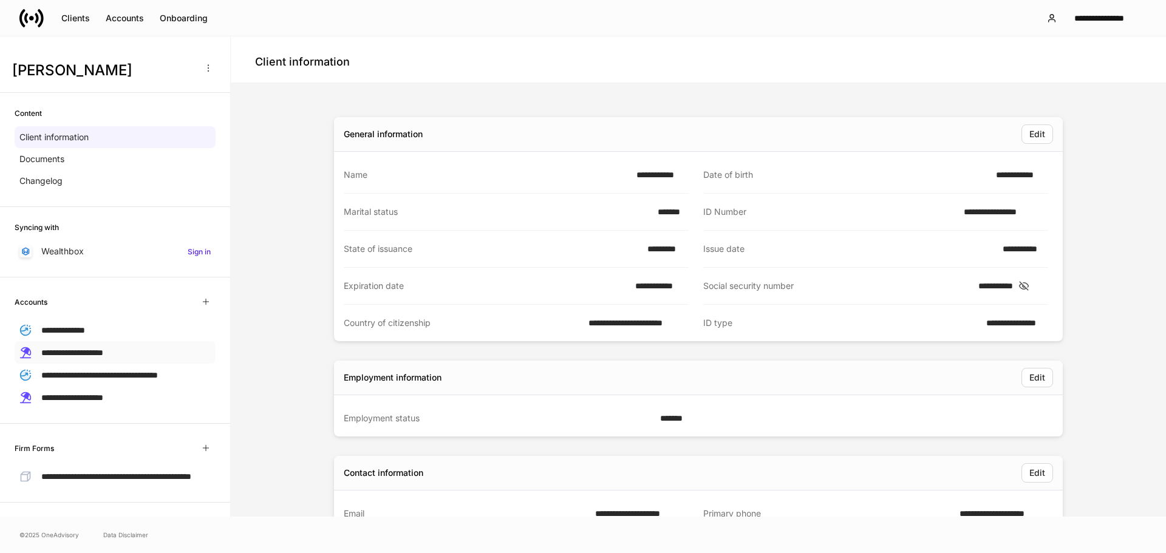 The image size is (1166, 553). What do you see at coordinates (183, 18) in the screenshot?
I see `button: Onboarding` at bounding box center [183, 18].